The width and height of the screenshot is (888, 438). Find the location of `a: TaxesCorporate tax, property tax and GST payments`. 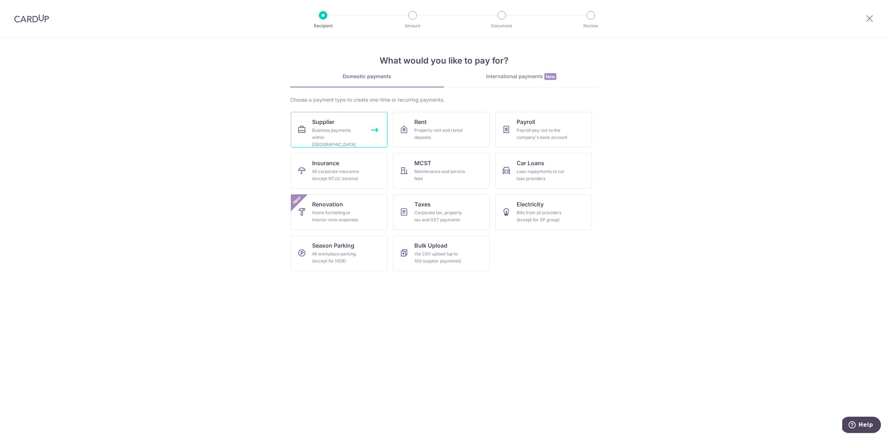

a: TaxesCorporate tax, property tax and GST payments is located at coordinates (441, 212).